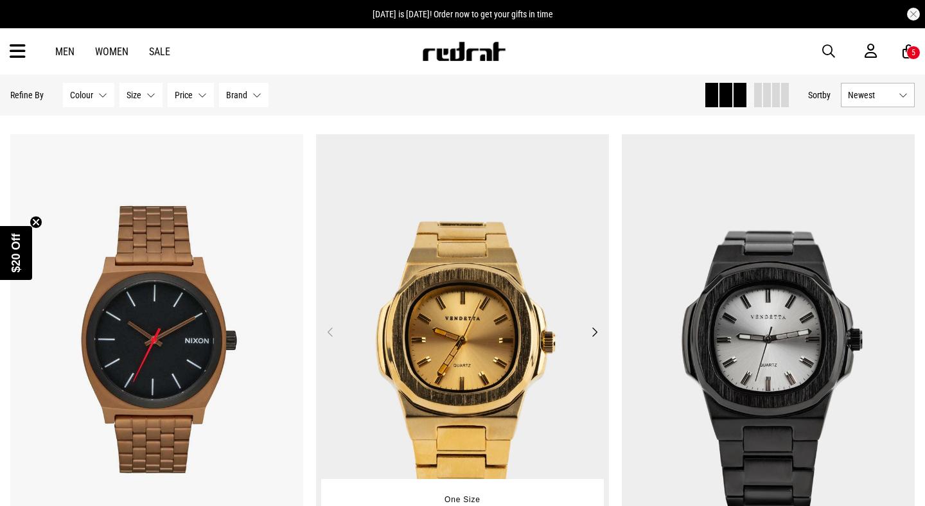  What do you see at coordinates (82, 95) in the screenshot?
I see `span: Colour` at bounding box center [82, 95].